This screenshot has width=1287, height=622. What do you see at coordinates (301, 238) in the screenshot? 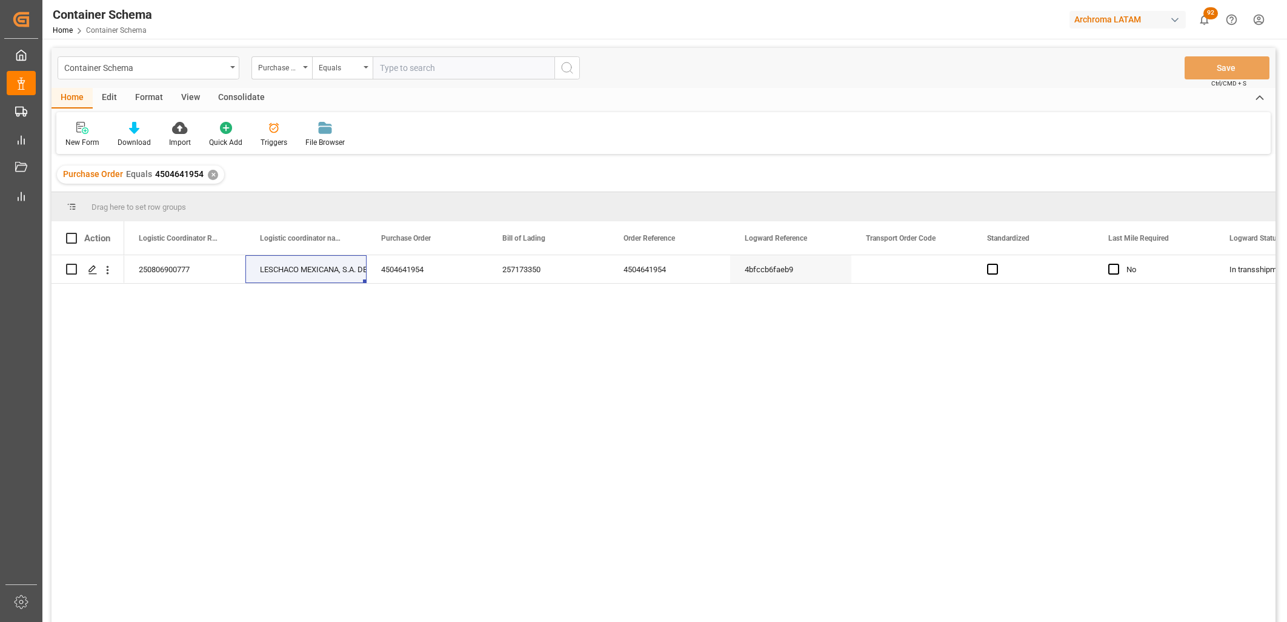
I see `span: Logistic coordinator name` at bounding box center [301, 238].